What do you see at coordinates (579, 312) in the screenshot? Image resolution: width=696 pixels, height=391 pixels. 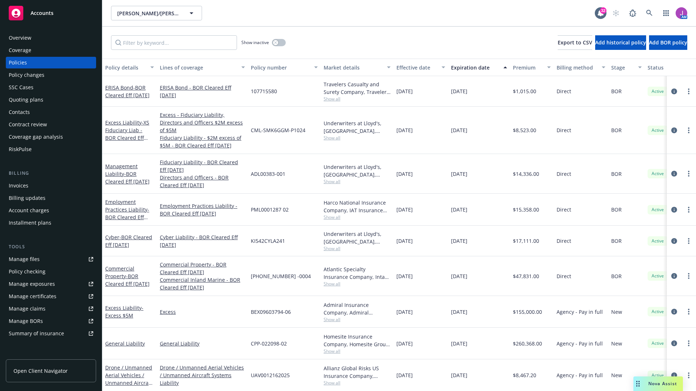 I see `span: Agency - Pay in full` at bounding box center [579, 312].